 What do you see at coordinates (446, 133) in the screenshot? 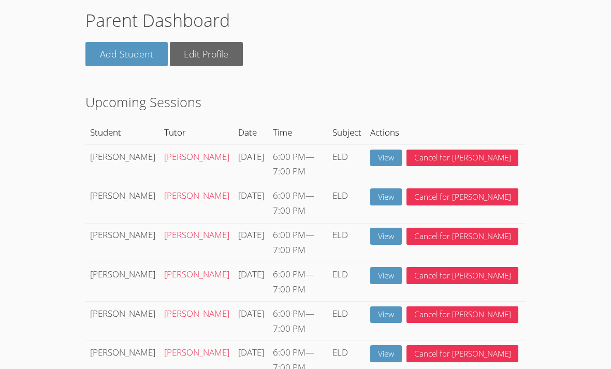
I see `th: Actions` at bounding box center [446, 133].